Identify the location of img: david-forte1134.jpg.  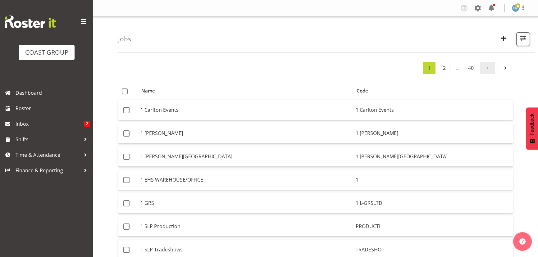
(516, 8).